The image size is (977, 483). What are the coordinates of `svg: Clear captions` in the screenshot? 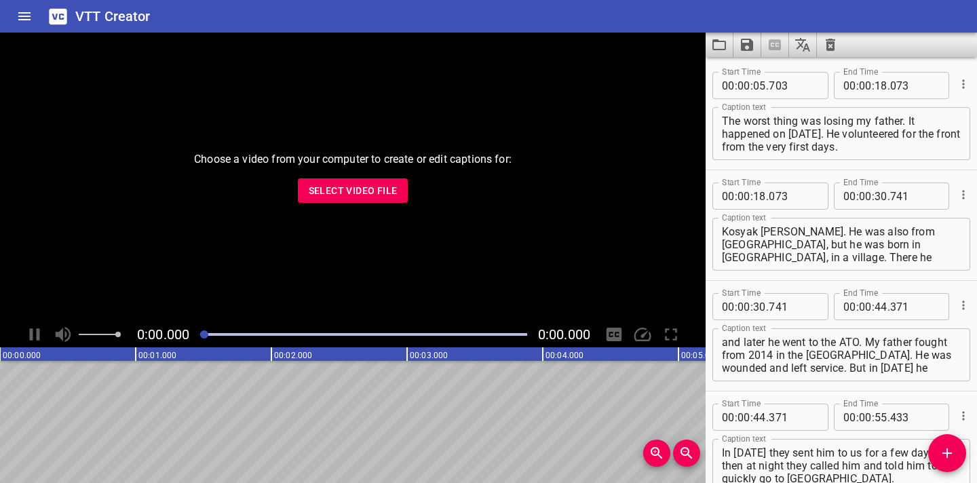 It's located at (831, 45).